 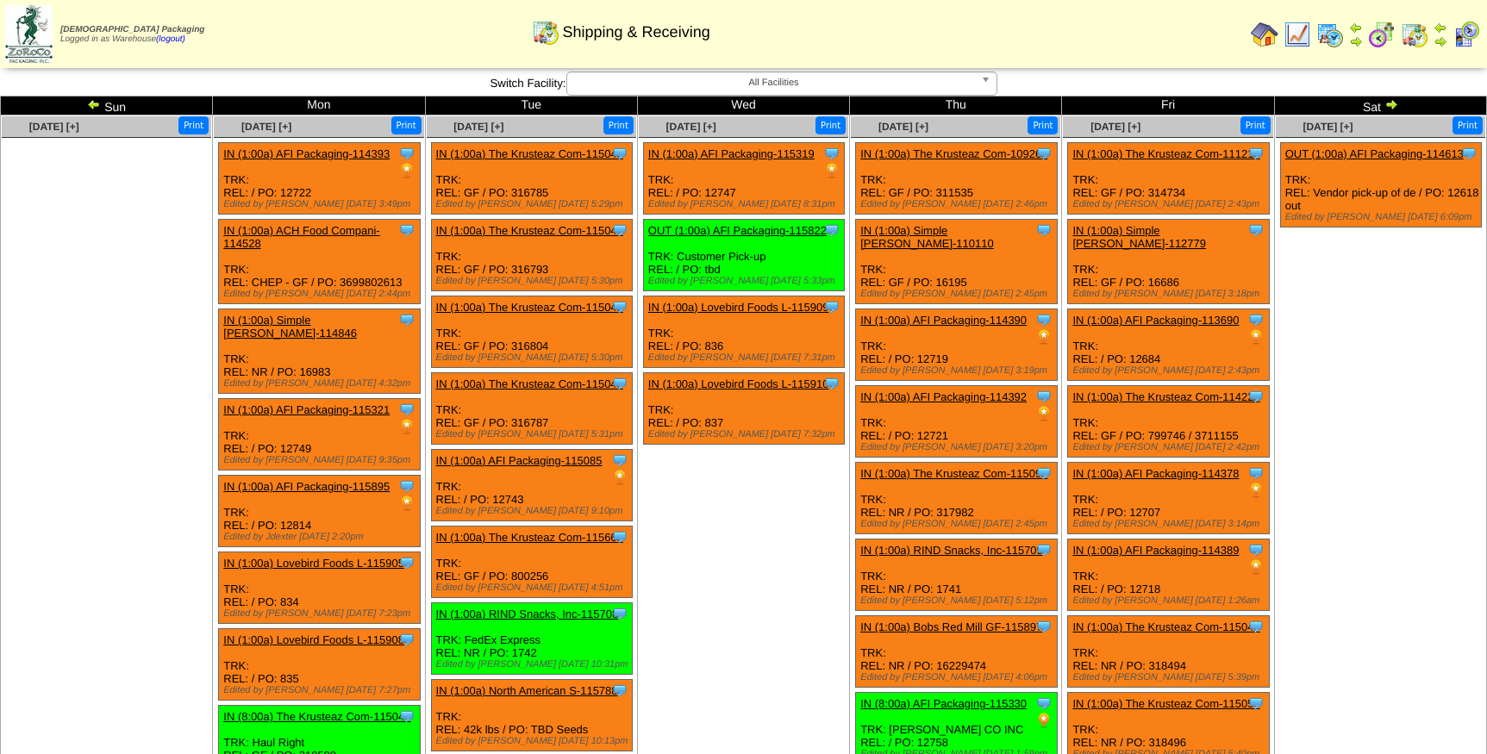 I want to click on div: TRK: REL: GF / PO: 16686, so click(x=1169, y=262).